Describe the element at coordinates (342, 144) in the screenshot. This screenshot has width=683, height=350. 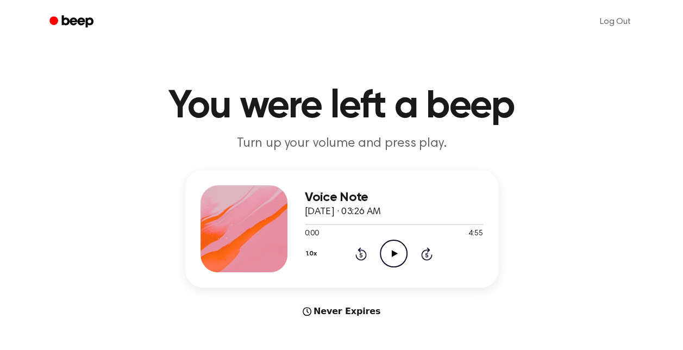
I see `p: Turn up your volume and press play.` at that location.